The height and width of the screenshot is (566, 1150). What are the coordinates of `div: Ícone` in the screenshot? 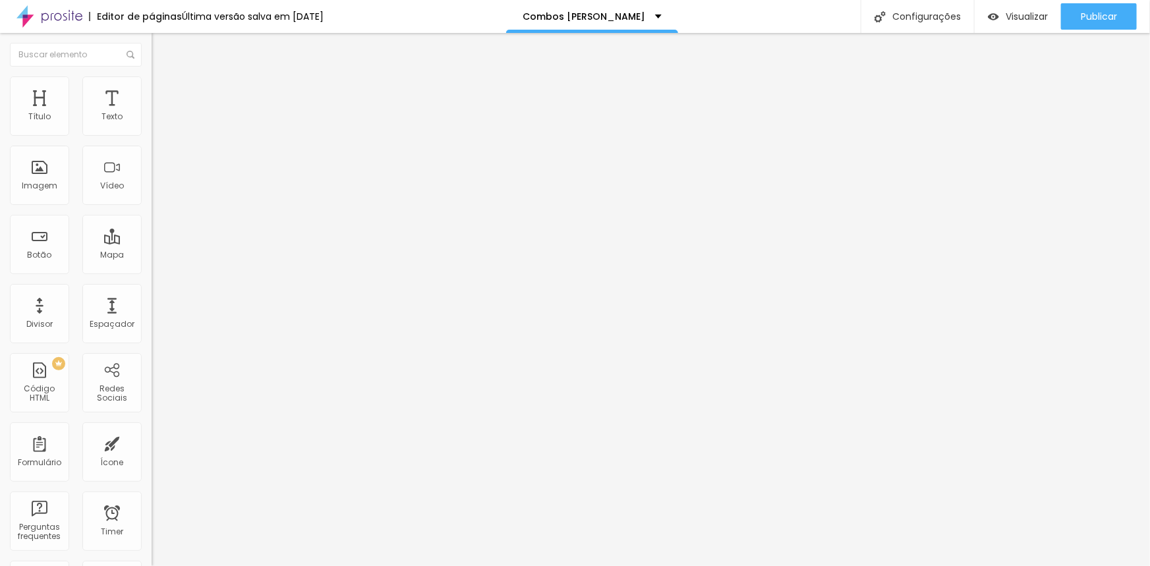 It's located at (112, 463).